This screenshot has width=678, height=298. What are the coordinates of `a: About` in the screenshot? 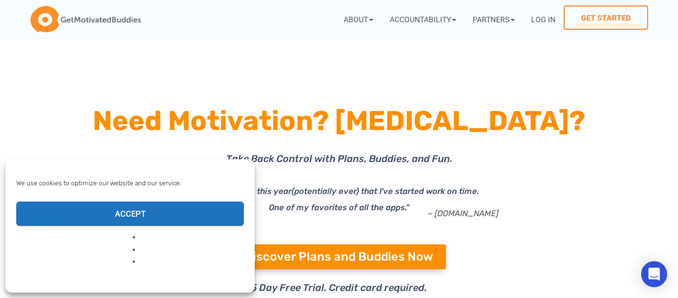 It's located at (358, 19).